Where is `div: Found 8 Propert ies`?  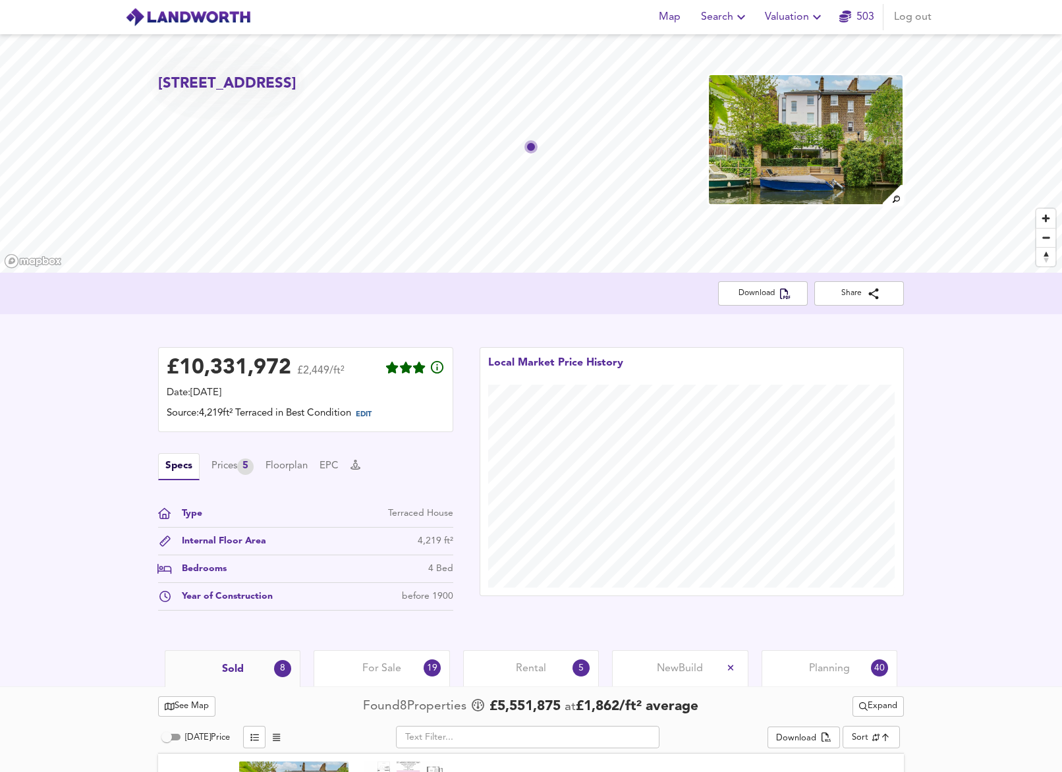
div: Found 8 Propert ies is located at coordinates (416, 706).